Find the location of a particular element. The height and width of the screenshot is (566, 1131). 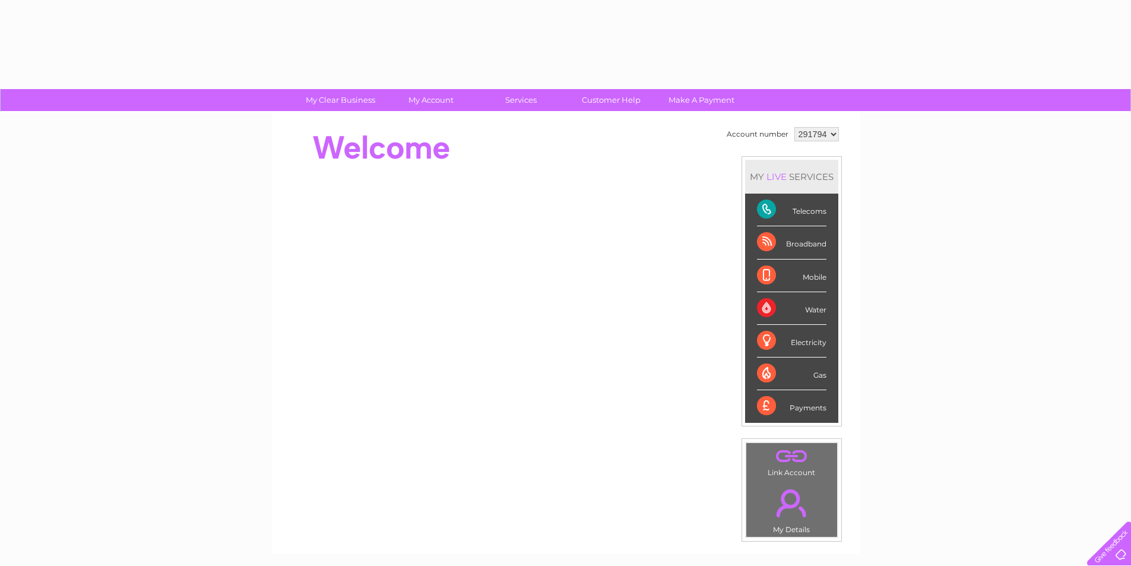

td: Account number is located at coordinates (758, 134).